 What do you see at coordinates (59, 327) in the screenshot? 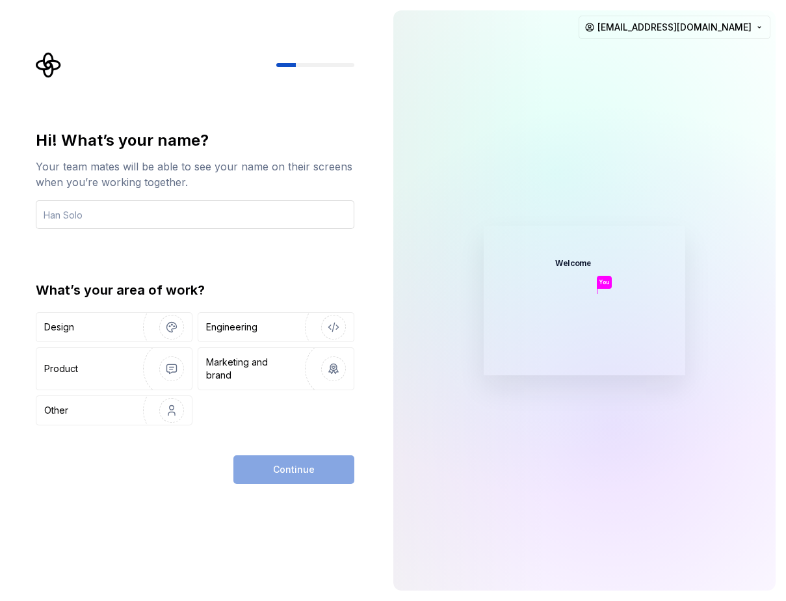
I see `div: Design` at bounding box center [59, 327].